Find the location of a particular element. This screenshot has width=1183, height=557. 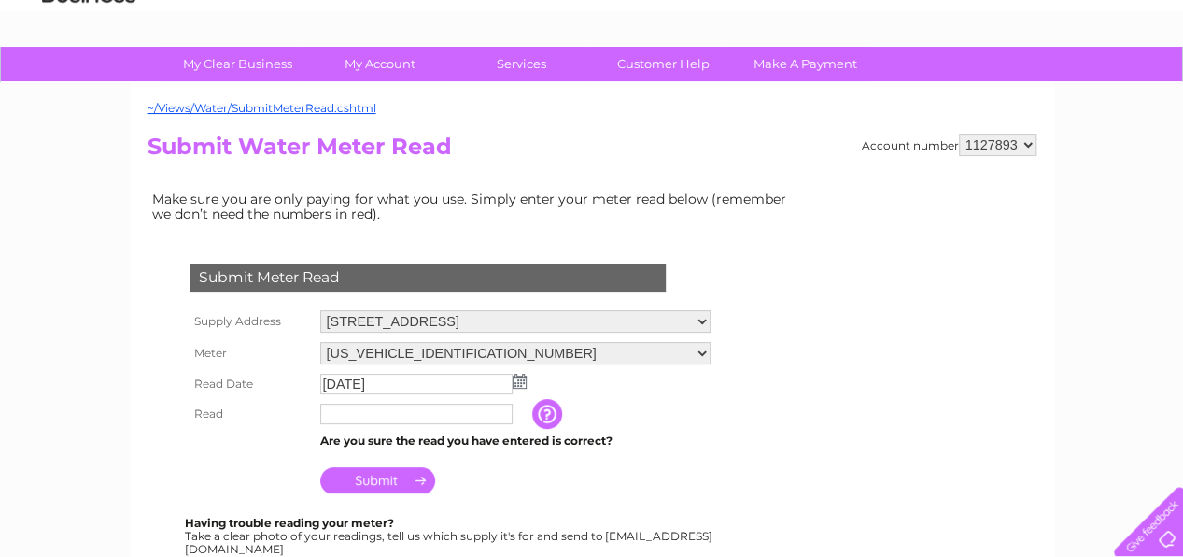

a: Services is located at coordinates (521, 64).